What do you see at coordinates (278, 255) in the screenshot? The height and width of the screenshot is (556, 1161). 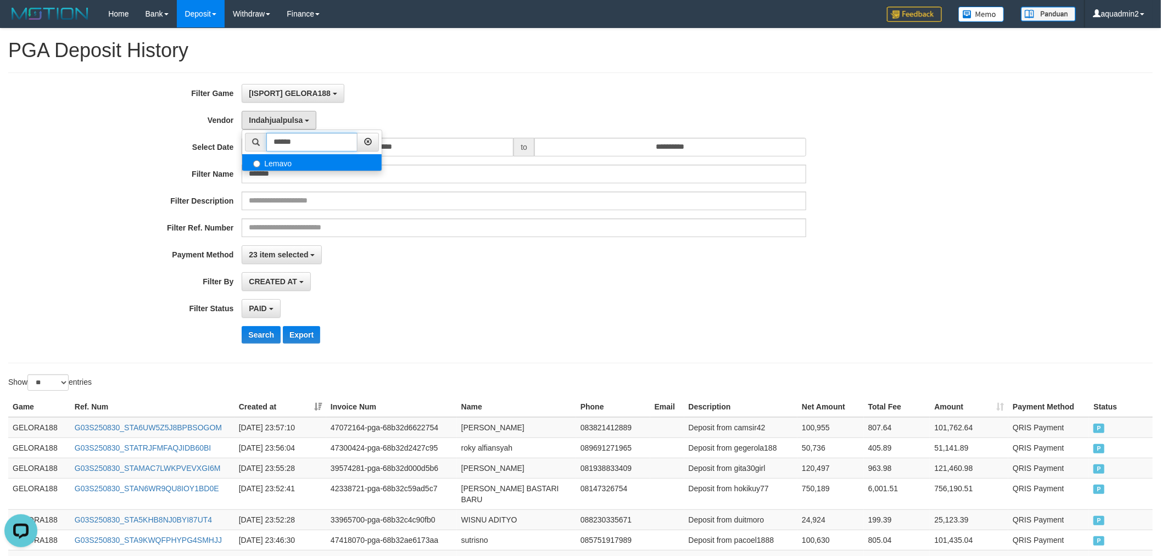 I see `span: 23 item selected` at bounding box center [278, 255].